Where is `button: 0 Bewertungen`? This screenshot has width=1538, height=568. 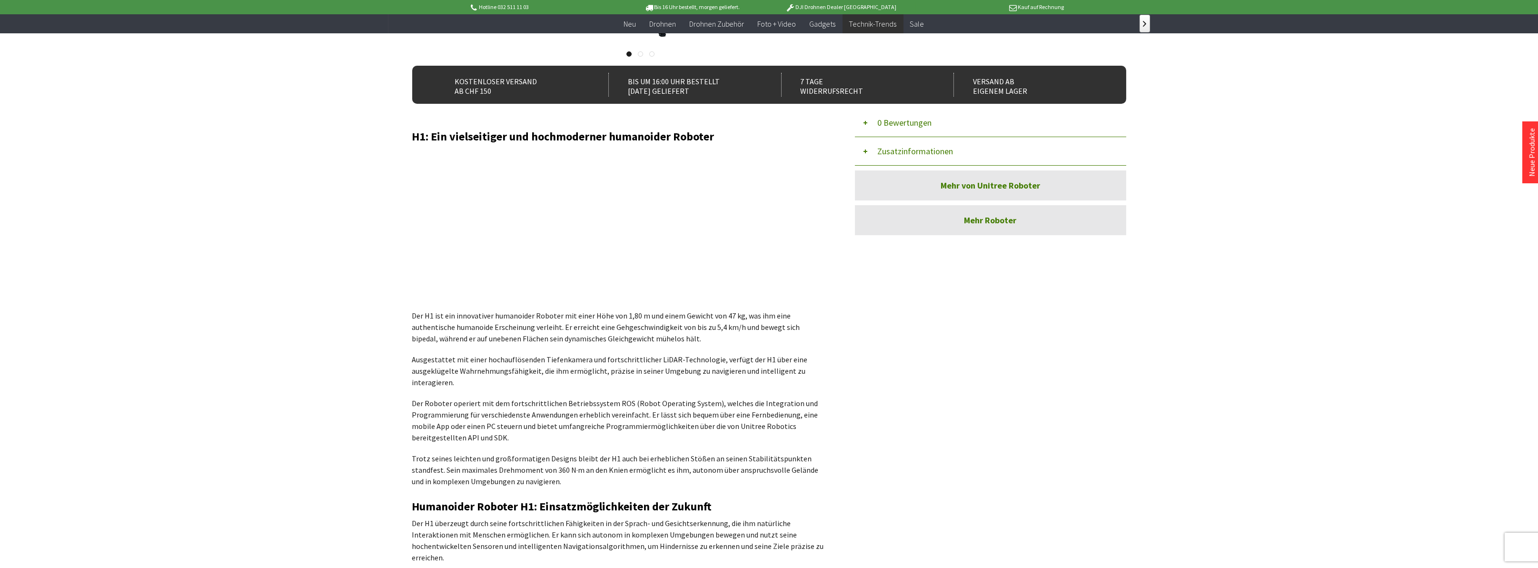
button: 0 Bewertungen is located at coordinates (991, 123).